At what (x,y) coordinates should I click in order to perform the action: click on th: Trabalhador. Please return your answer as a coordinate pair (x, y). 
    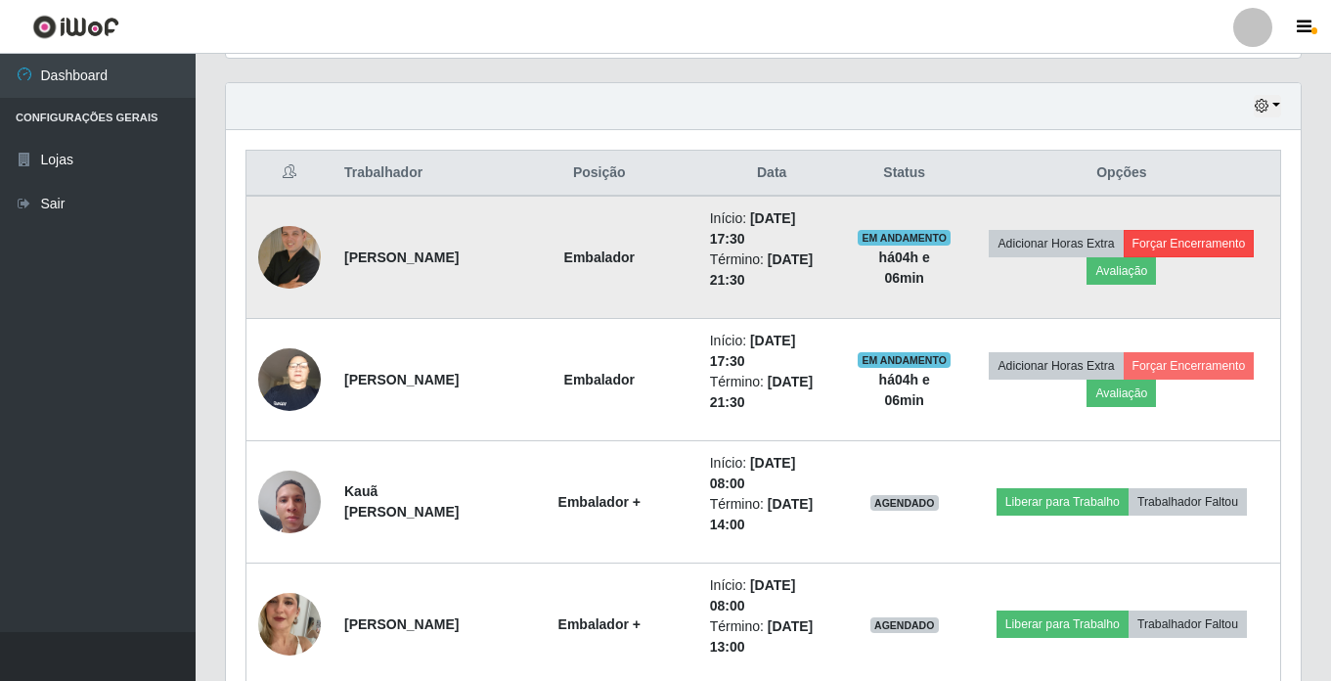
    Looking at the image, I should click on (417, 173).